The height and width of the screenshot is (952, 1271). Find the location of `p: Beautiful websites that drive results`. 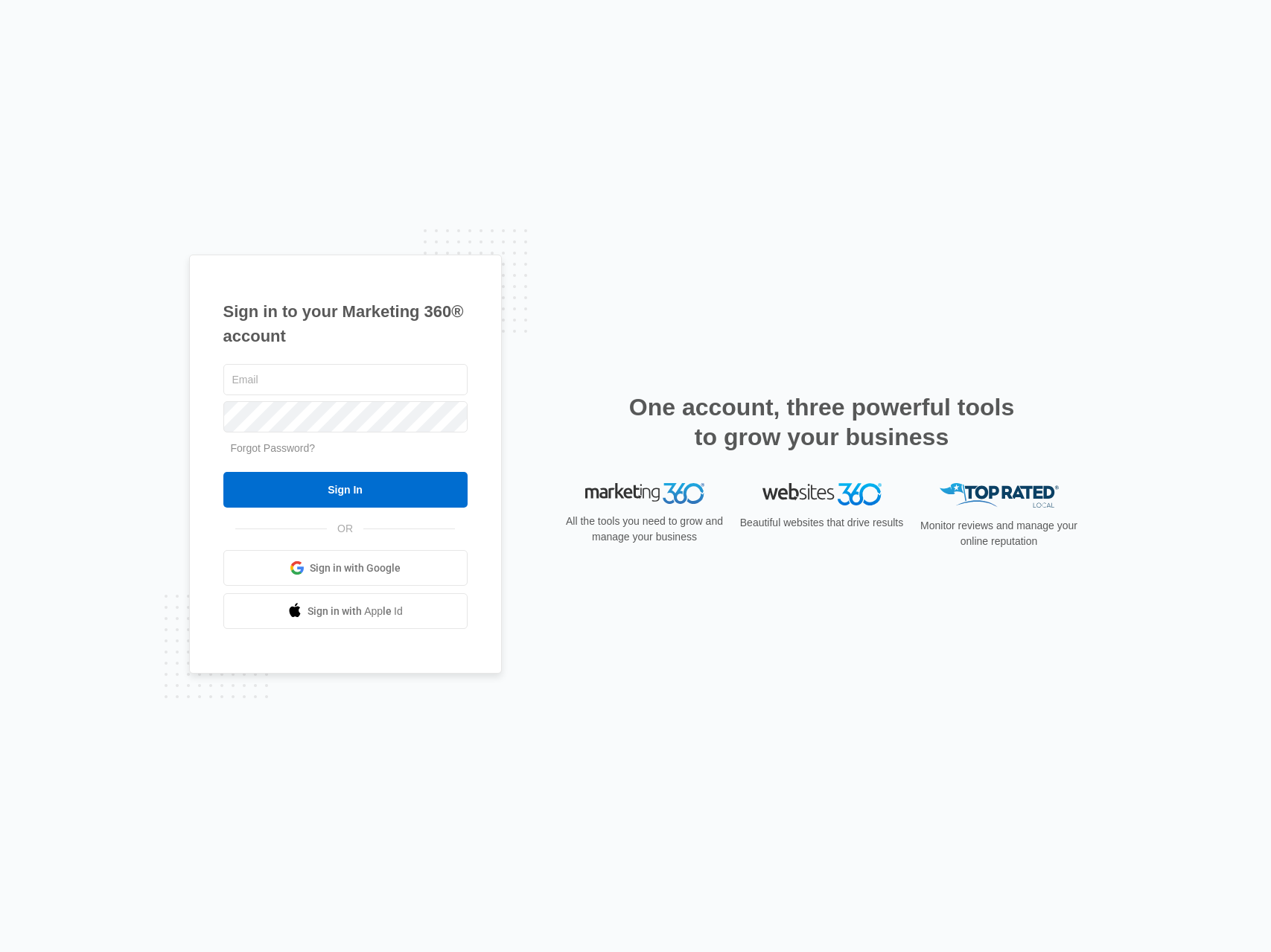

p: Beautiful websites that drive results is located at coordinates (822, 524).